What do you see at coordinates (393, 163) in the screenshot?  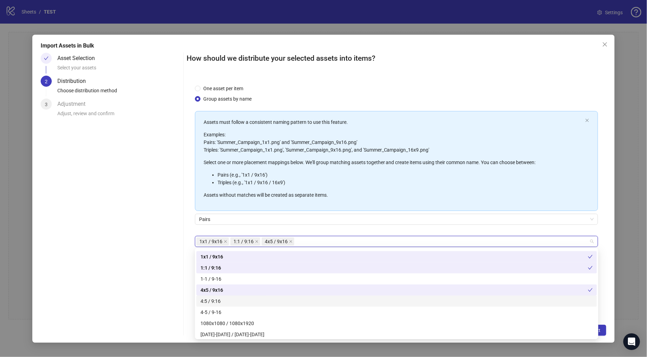 I see `p: Select one or more placement mappings below. We'll group matching assets together and create item...` at bounding box center [393, 163].